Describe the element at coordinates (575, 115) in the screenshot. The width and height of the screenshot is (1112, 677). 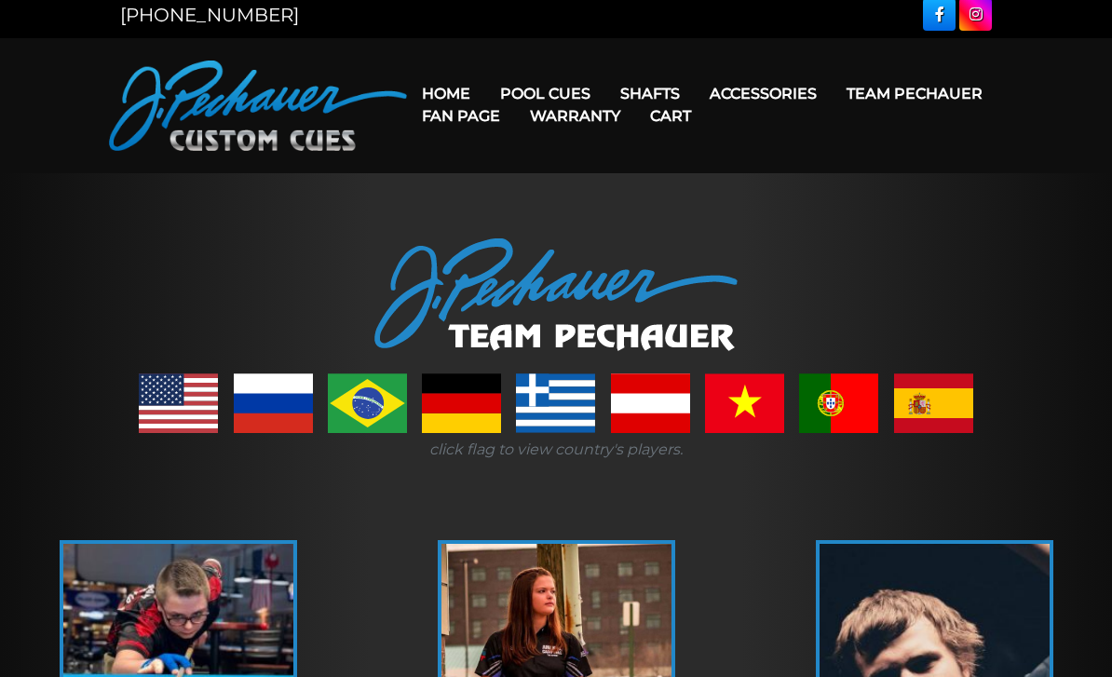
I see `a: Warranty` at that location.